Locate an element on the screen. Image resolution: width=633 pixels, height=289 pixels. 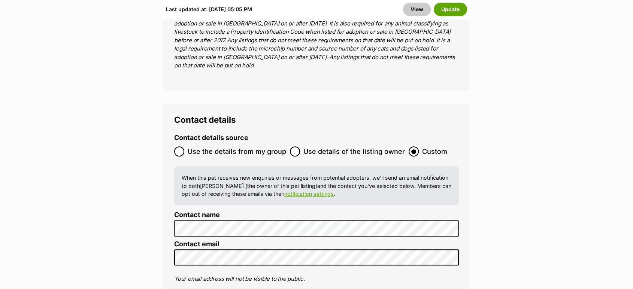
p: It is a legal requirement to include the microchip number and source number of any cats and dogs ... is located at coordinates (317, 40).